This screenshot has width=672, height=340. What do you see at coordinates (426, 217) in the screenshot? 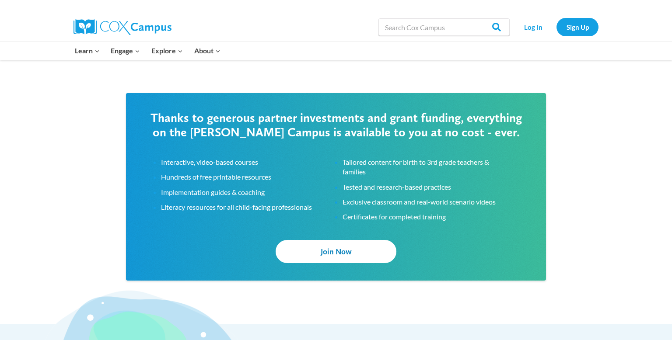
I see `li: Certificates for completed training` at bounding box center [426, 217].